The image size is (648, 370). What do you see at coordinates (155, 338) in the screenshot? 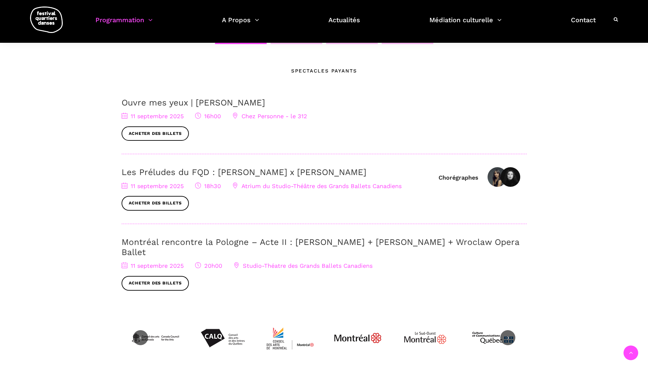
I see `img: CAC_BW_black_f` at bounding box center [155, 338].